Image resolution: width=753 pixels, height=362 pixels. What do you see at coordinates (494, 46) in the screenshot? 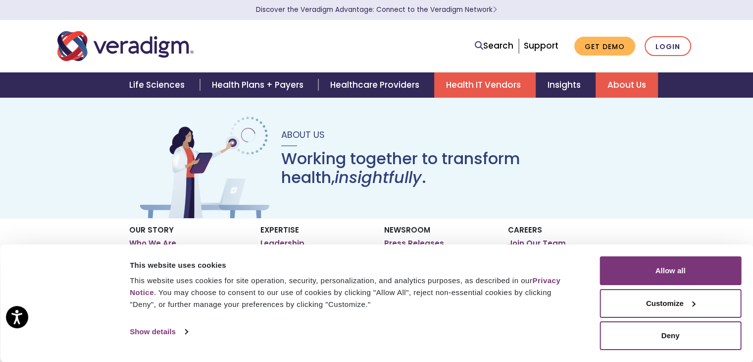
I see `a: Search` at bounding box center [494, 46].